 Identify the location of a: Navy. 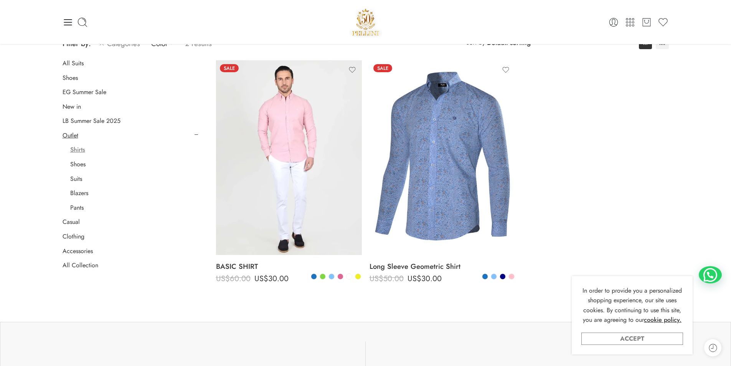
(503, 276).